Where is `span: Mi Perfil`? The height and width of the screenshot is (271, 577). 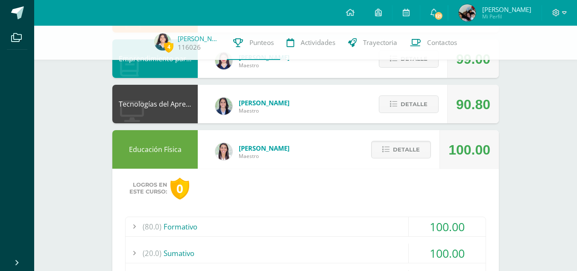 span: Mi Perfil is located at coordinates (507, 16).